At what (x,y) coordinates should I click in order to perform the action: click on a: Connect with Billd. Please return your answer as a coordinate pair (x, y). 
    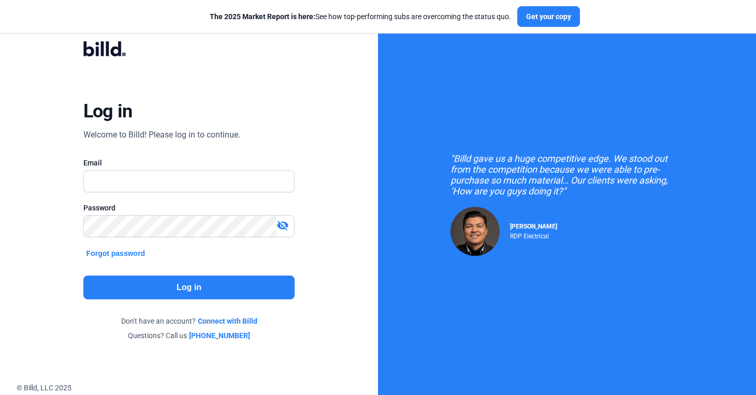
    Looking at the image, I should click on (227, 321).